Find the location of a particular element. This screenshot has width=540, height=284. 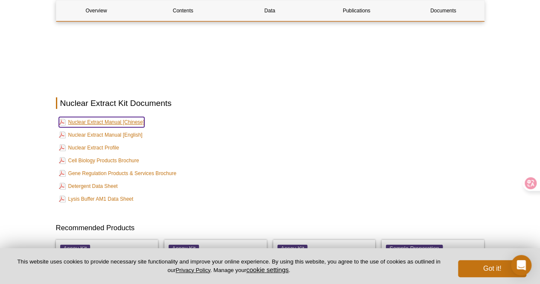

a: Lysis Buffer AM1 Data Sheet is located at coordinates (96, 199).